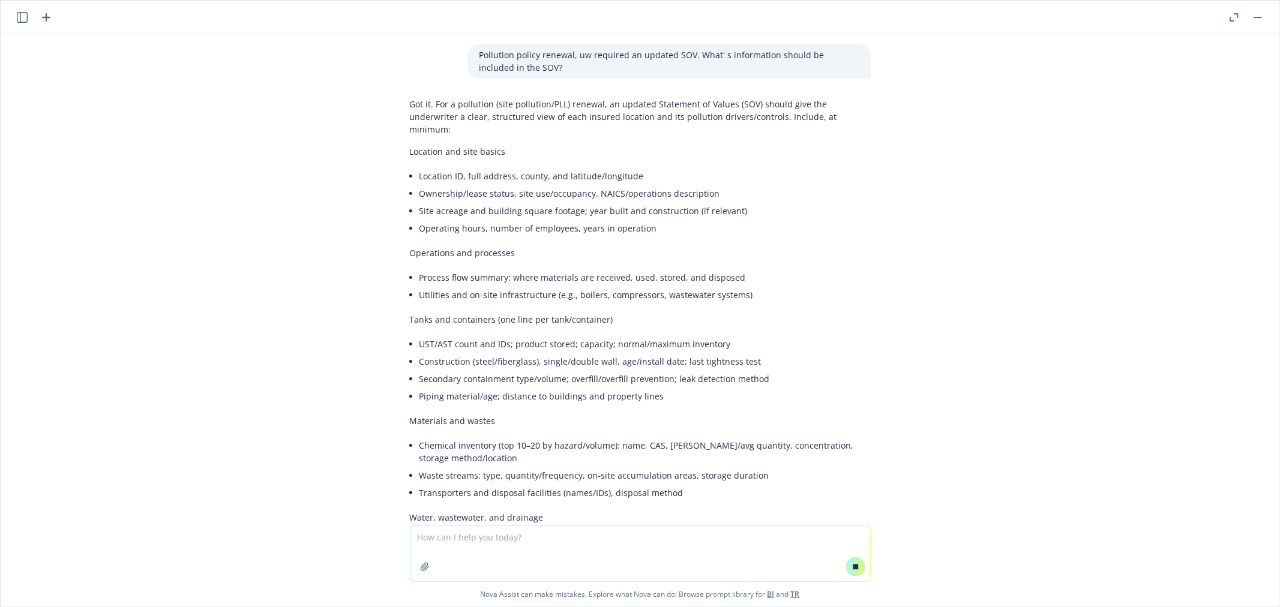 This screenshot has height=607, width=1280. Describe the element at coordinates (640, 253) in the screenshot. I see `p: Operations and processes` at that location.